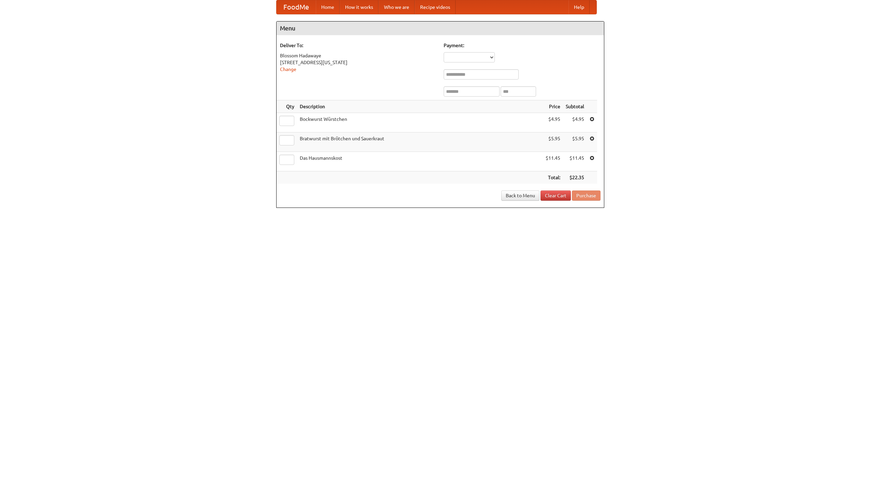  Describe the element at coordinates (328, 7) in the screenshot. I see `a: Home` at that location.